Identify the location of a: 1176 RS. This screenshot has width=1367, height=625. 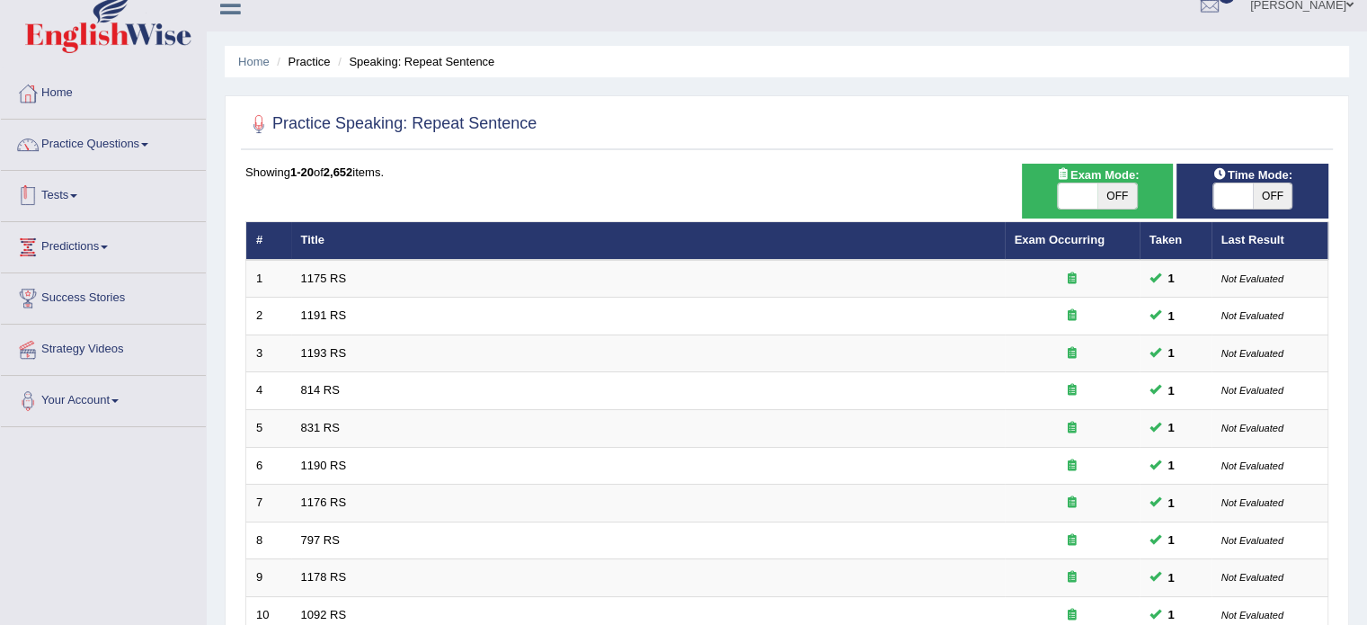
(324, 502).